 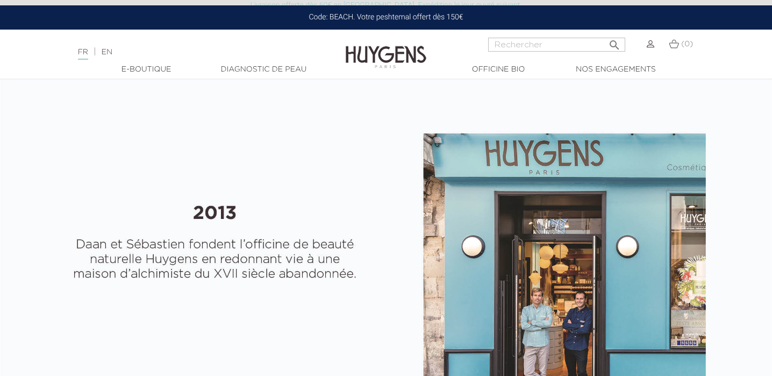 I want to click on img: Huygens, so click(x=386, y=49).